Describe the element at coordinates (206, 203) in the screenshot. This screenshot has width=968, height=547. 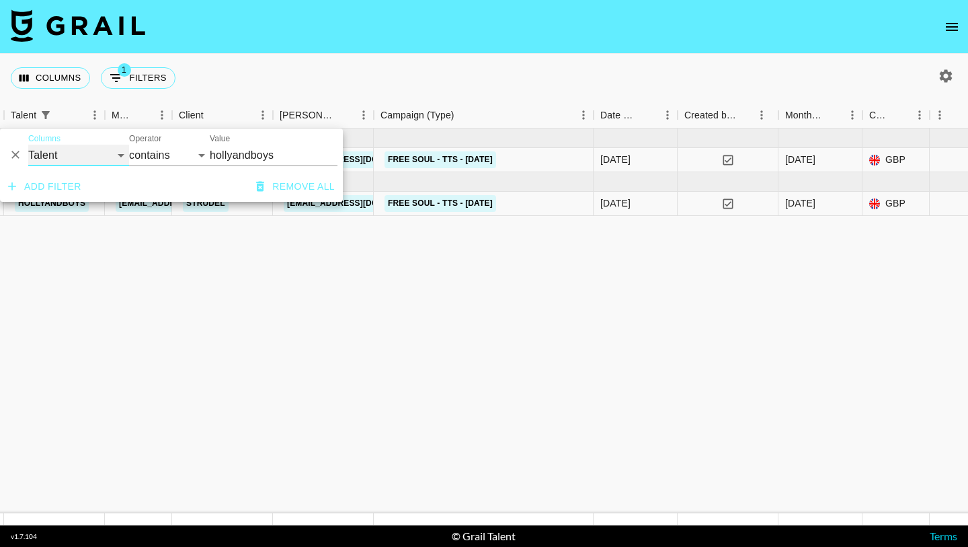
I see `a: Strudel` at that location.